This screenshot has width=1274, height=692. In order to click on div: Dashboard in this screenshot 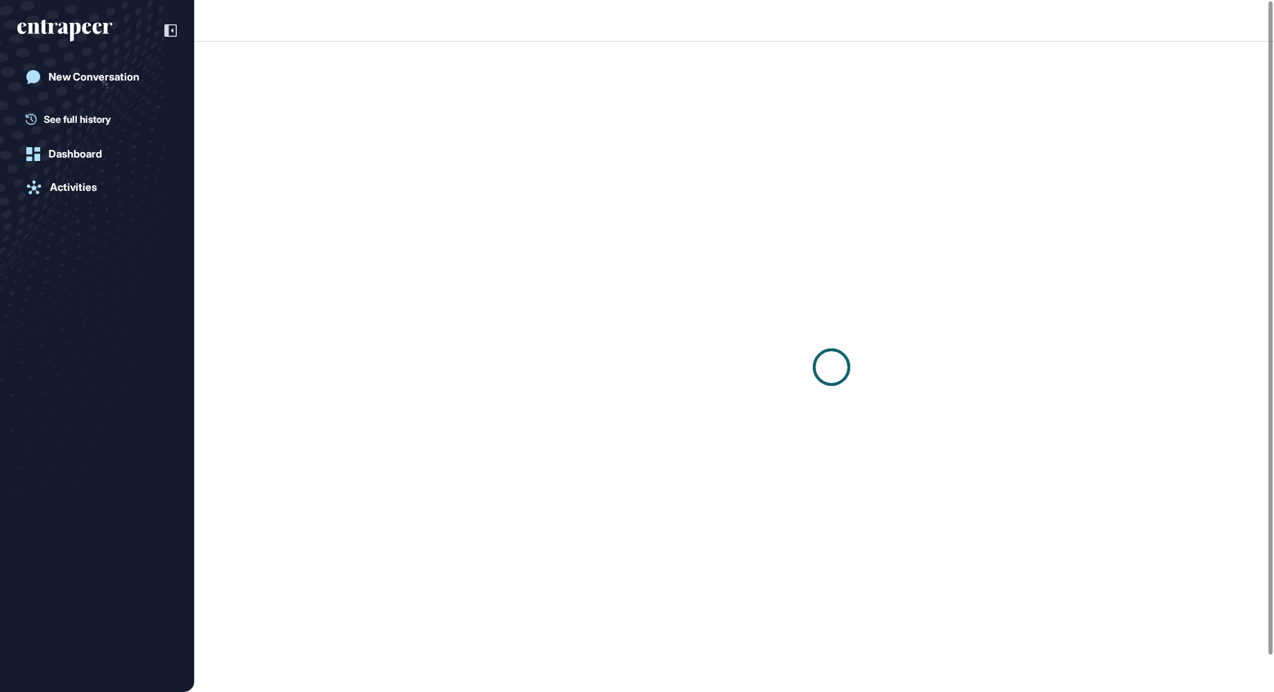, I will do `click(75, 154)`.